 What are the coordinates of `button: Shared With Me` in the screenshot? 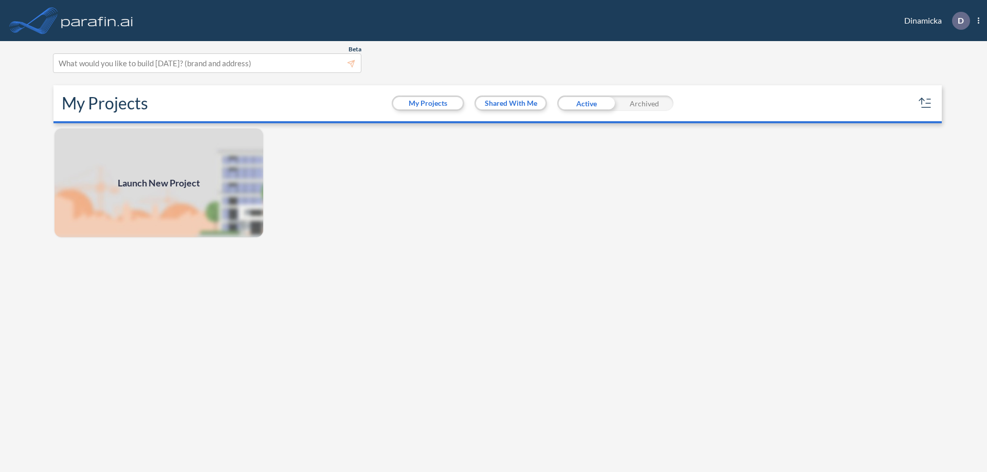 It's located at (510, 103).